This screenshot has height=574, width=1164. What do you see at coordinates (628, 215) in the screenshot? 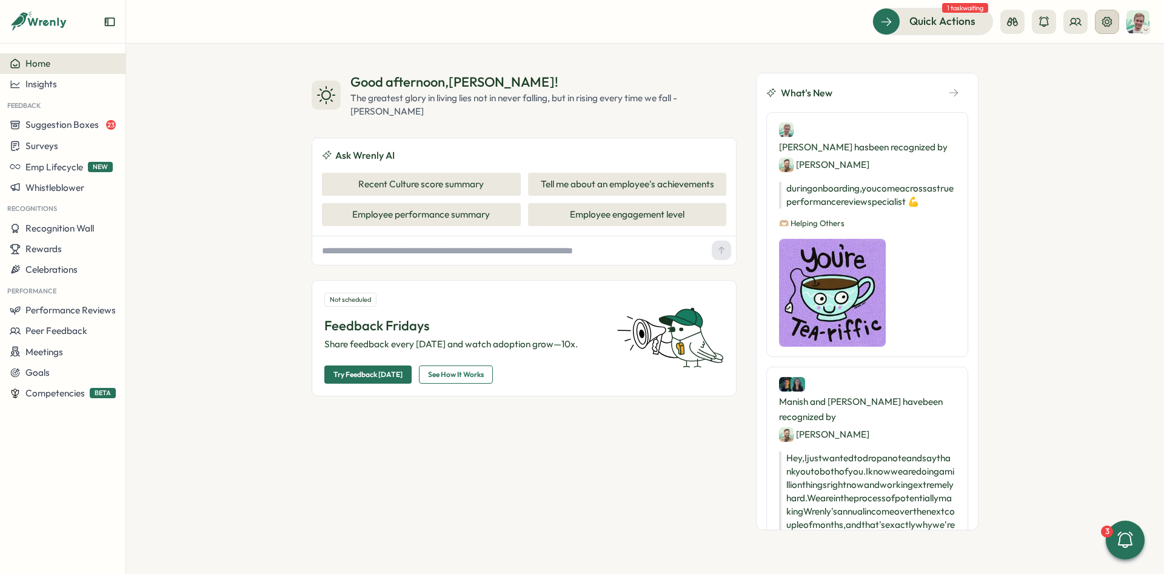
I see `button: Employee engagement level` at bounding box center [628, 215].